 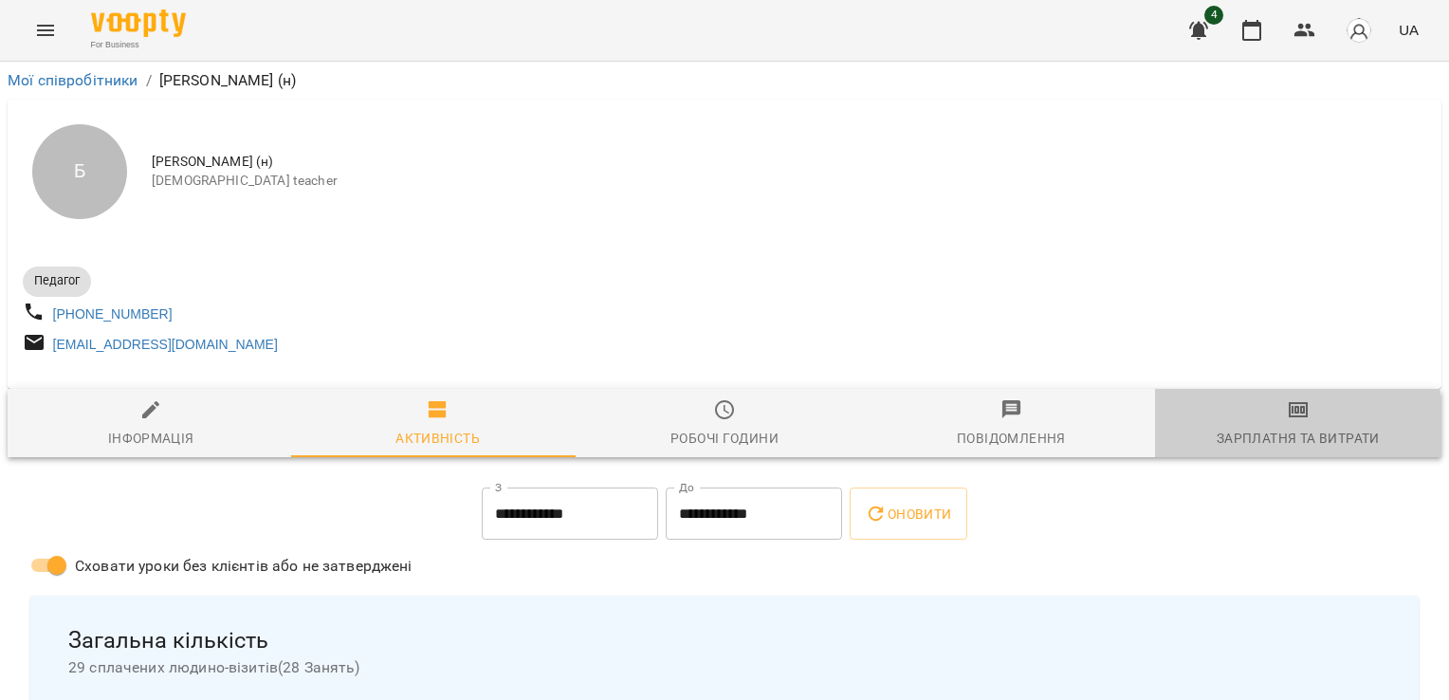 I want to click on span: 4, so click(x=1214, y=15).